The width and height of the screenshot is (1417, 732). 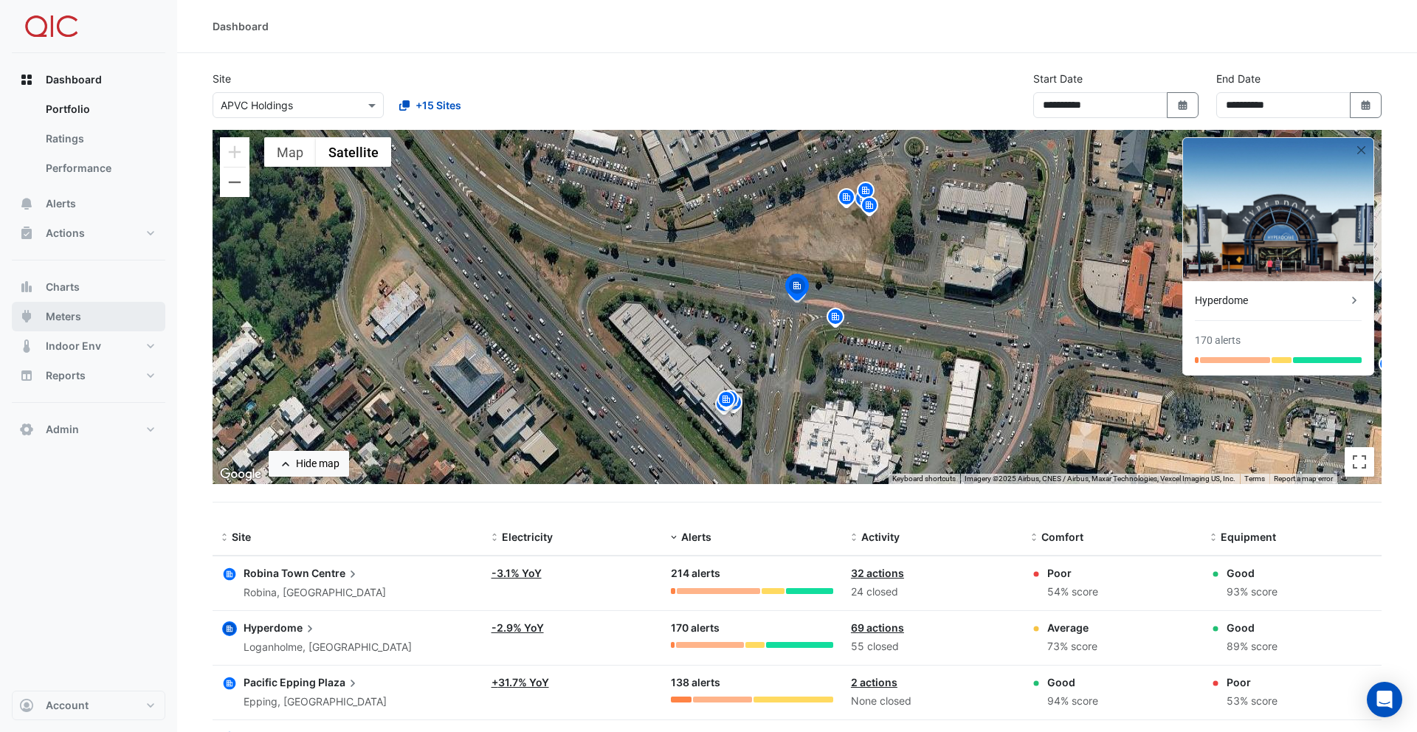 What do you see at coordinates (1072, 592) in the screenshot?
I see `div: 54% score` at bounding box center [1072, 592].